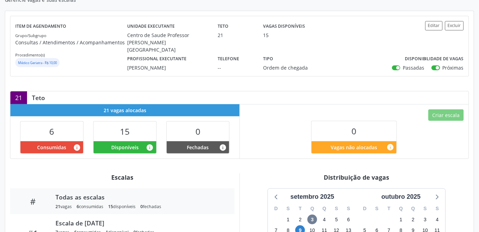 The width and height of the screenshot is (479, 232). What do you see at coordinates (288, 220) in the screenshot?
I see `span: segunda-feira, 1 de setembro de 2025` at bounding box center [288, 220].